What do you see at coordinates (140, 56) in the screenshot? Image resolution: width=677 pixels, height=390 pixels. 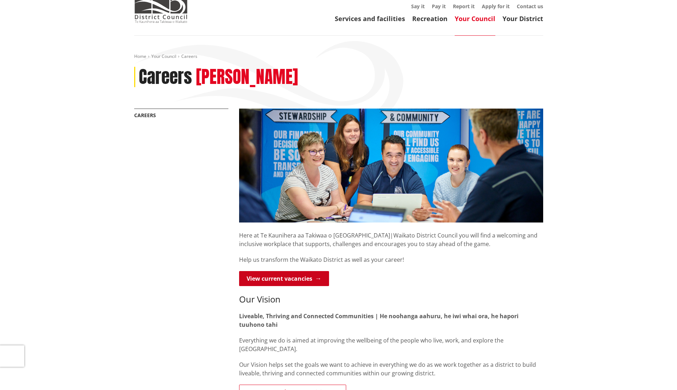 I see `a: Home` at bounding box center [140, 56].